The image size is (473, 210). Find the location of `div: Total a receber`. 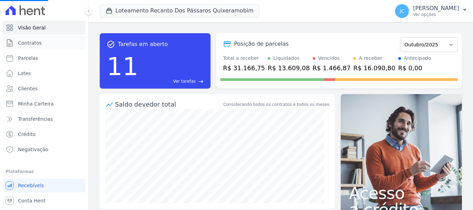

div: Total a receber is located at coordinates (244, 58).